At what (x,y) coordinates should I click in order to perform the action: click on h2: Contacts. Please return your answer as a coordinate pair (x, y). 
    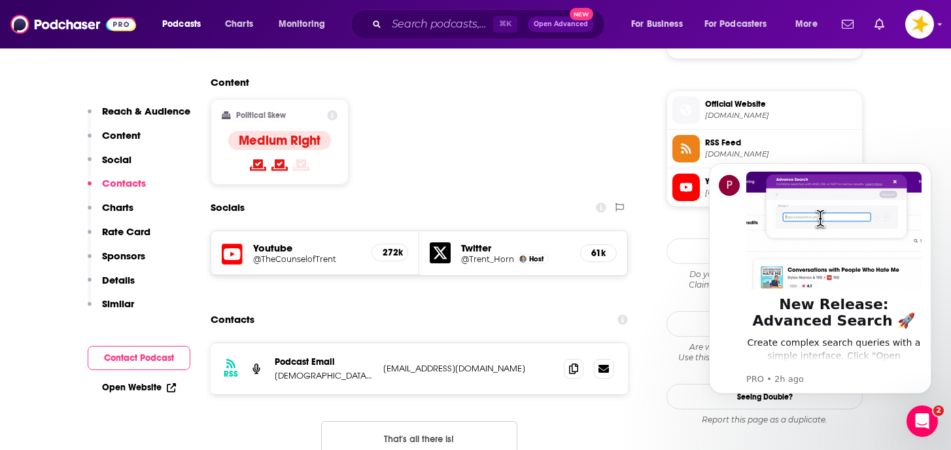
    Looking at the image, I should click on (232, 319).